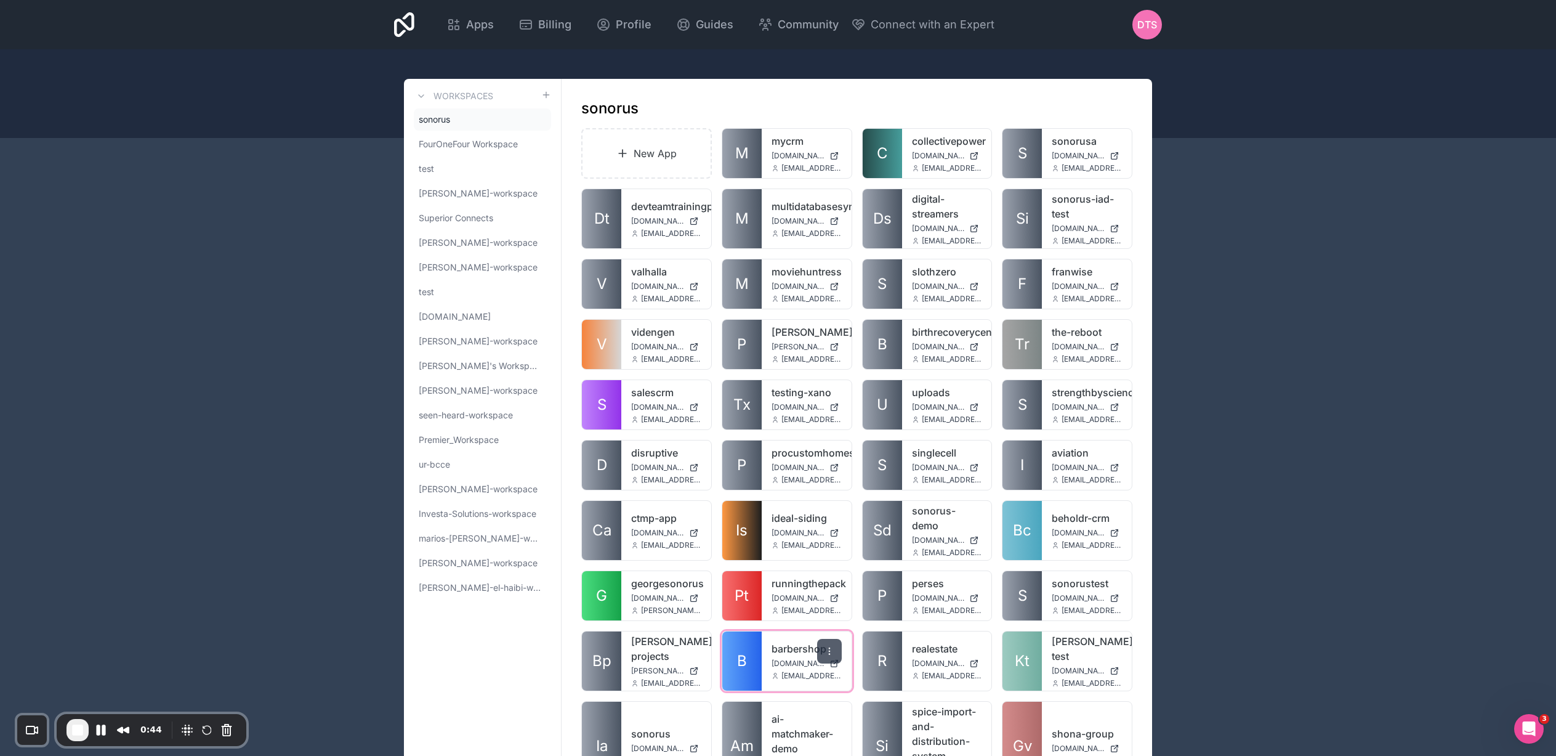 This screenshot has height=756, width=1556. Describe the element at coordinates (742, 344) in the screenshot. I see `a: P` at that location.